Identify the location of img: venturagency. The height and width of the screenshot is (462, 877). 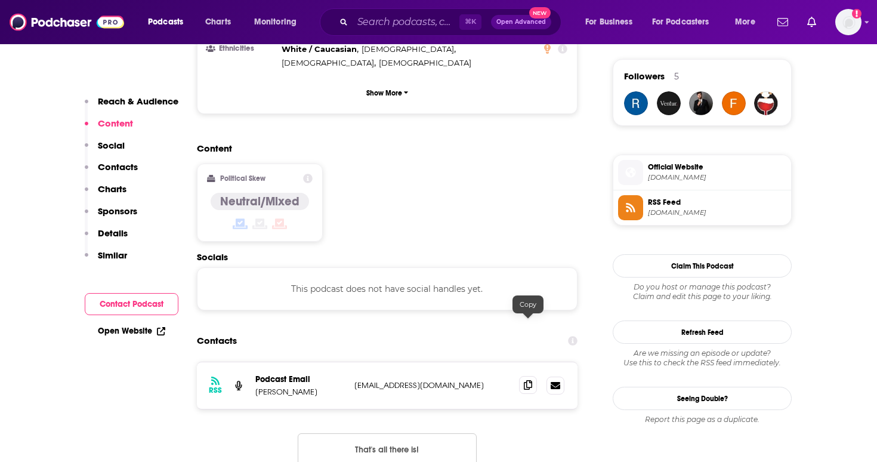
(669, 103).